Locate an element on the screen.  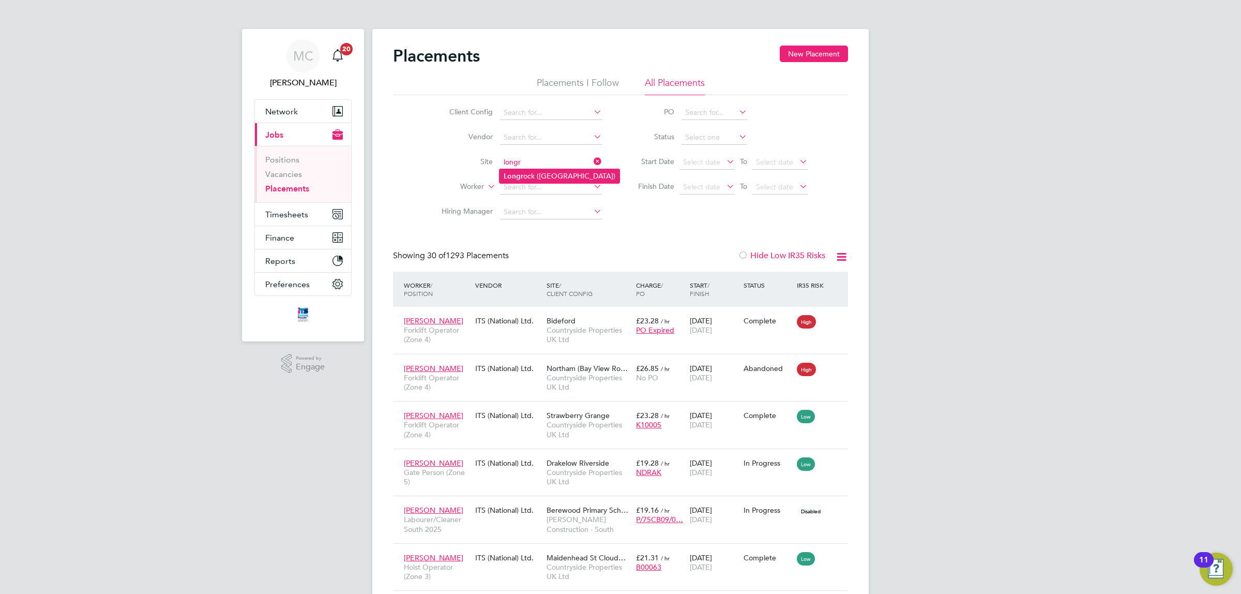
div: Site is located at coordinates (588, 289).